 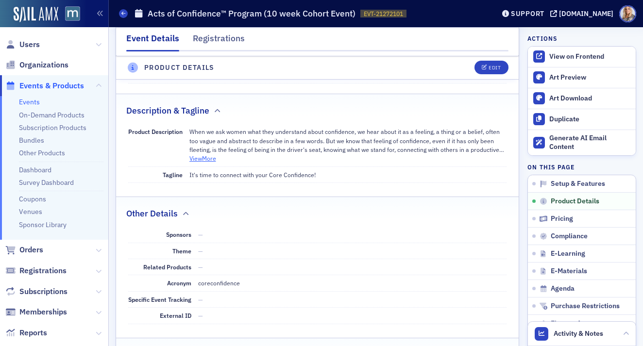 I want to click on span: Reports, so click(x=33, y=333).